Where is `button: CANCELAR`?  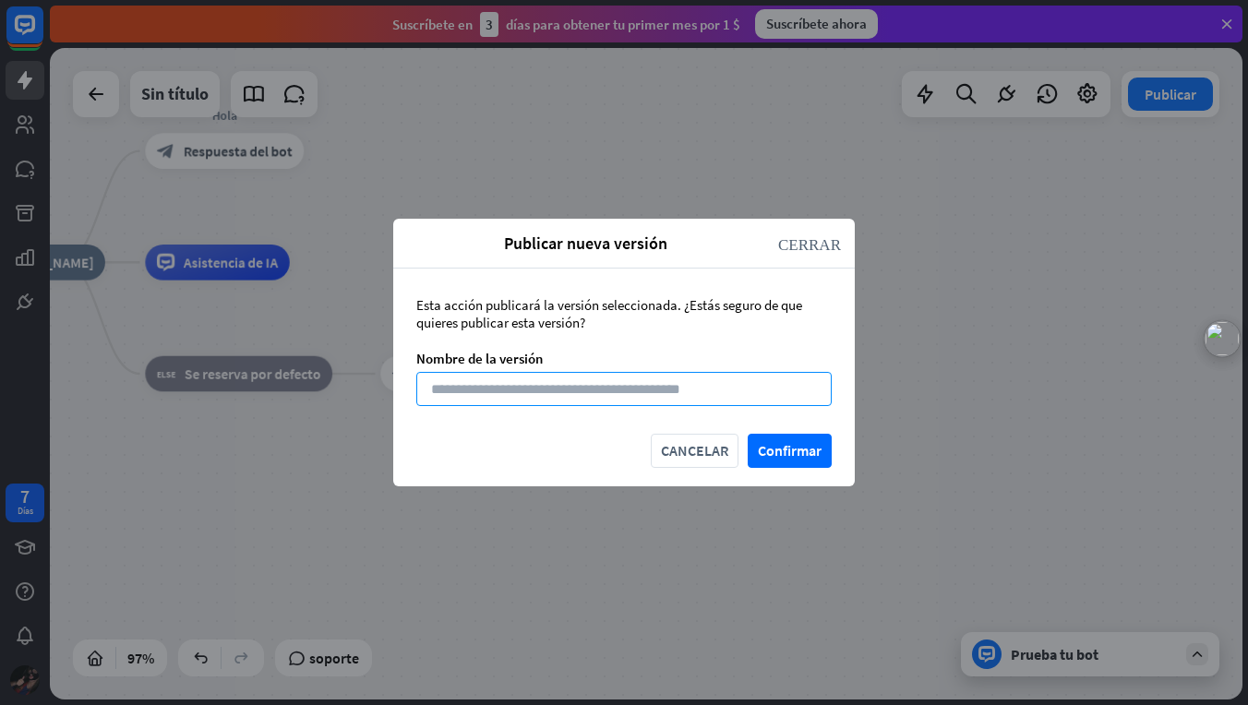 button: CANCELAR is located at coordinates (694, 450).